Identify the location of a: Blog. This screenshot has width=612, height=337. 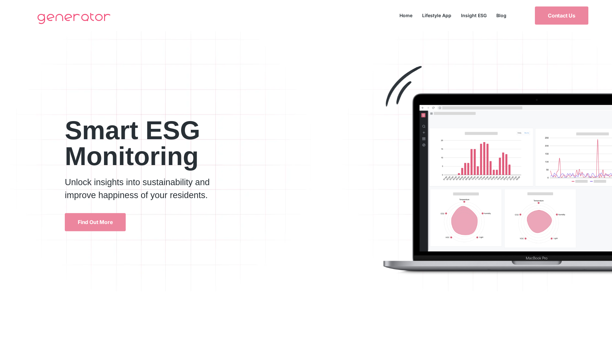
(501, 15).